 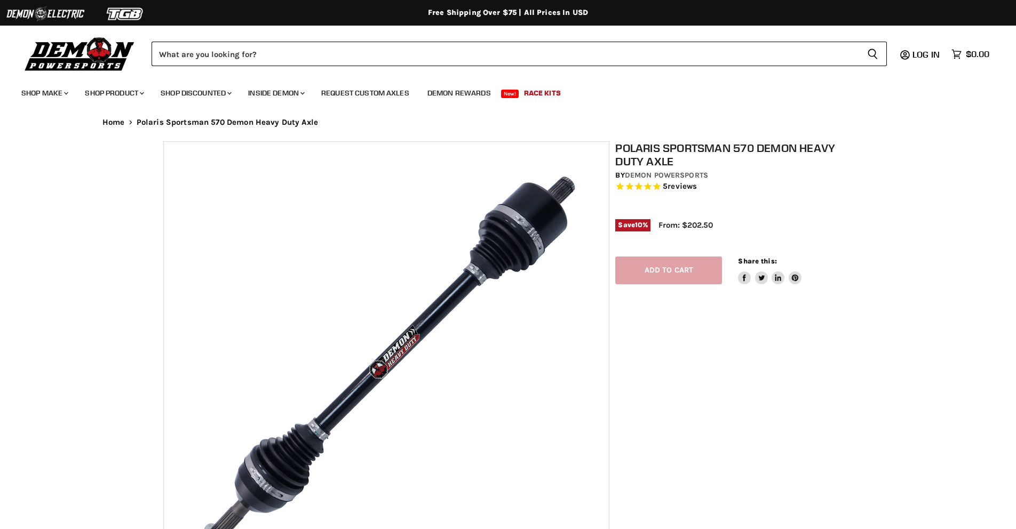 I want to click on a: Race Kits, so click(x=542, y=93).